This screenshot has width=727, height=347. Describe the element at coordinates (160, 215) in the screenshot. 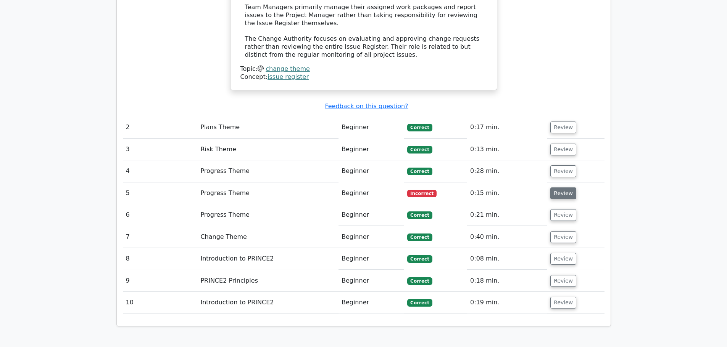

I see `td: 6` at that location.